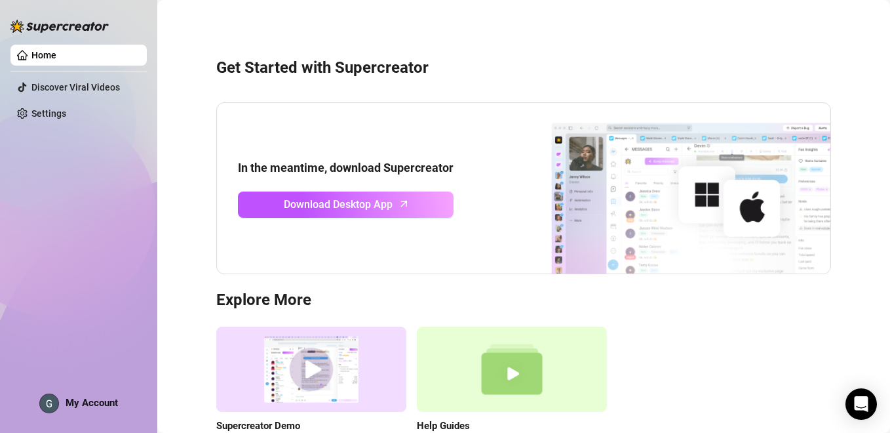 This screenshot has width=890, height=433. What do you see at coordinates (49, 403) in the screenshot?
I see `img: ACg8ocI8xUJmT8_F4CtYkILO3myoTZ3wg5gMqegtTl8IdyrZhOX0rA=s96-c` at bounding box center [49, 403].